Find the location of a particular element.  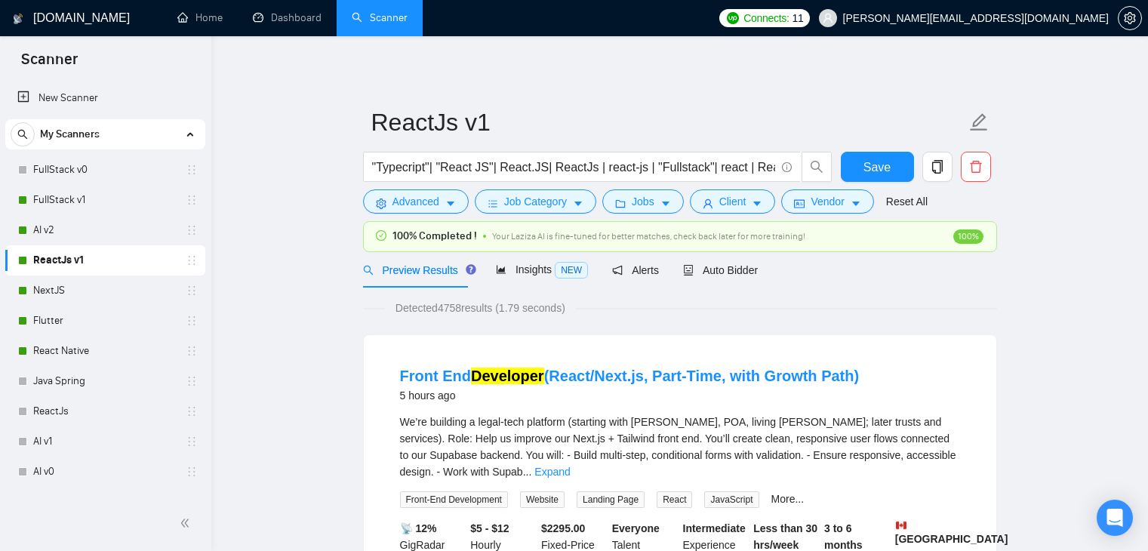

li: New Scanner is located at coordinates (105, 98).